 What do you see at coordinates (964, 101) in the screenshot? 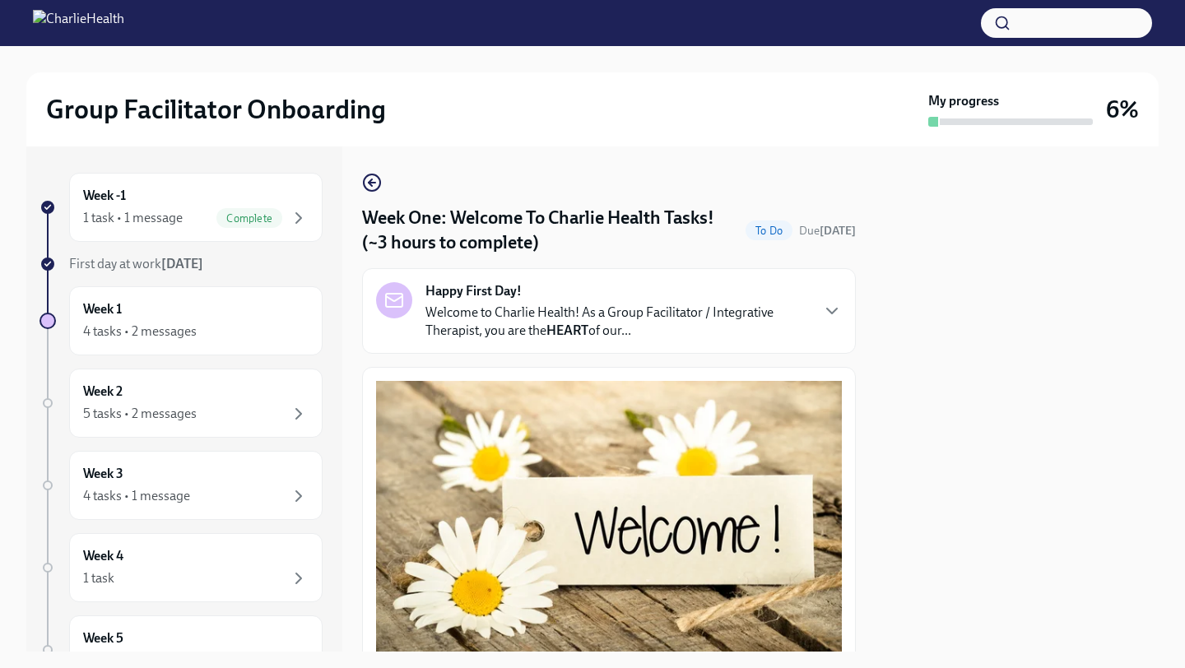
I see `strong: My progress` at bounding box center [964, 101].